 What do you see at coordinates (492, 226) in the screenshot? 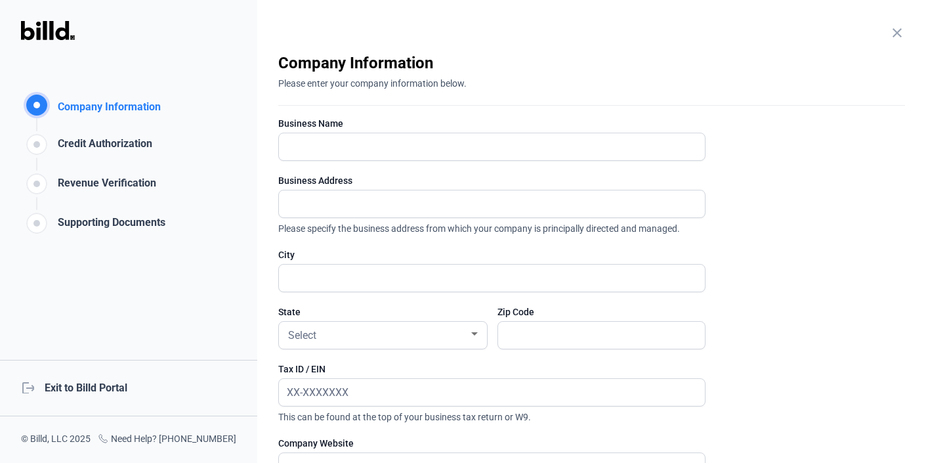
I see `span: Please specify the business address from which your company is principally directed and managed.` at bounding box center [492, 226].